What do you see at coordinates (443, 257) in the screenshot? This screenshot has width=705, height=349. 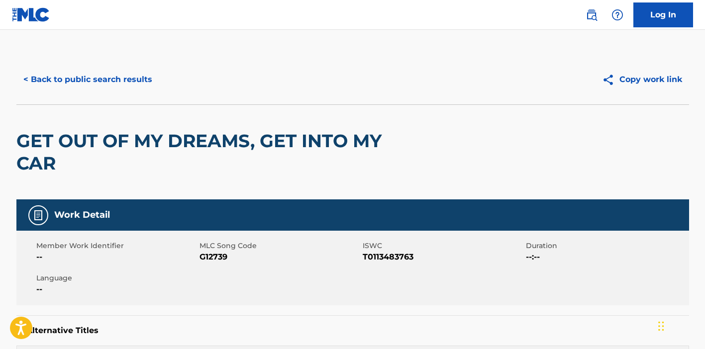 I see `span: T0113483763` at bounding box center [443, 257].